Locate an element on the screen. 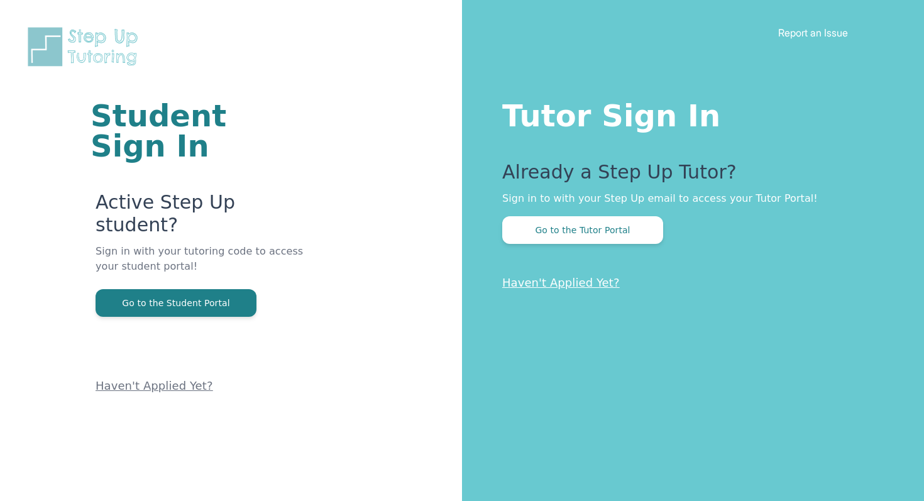  a: Go to the Tutor Portal is located at coordinates (583, 229).